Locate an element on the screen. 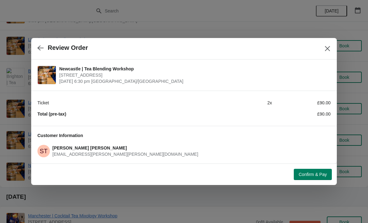  span: Stephen is located at coordinates (44, 151).